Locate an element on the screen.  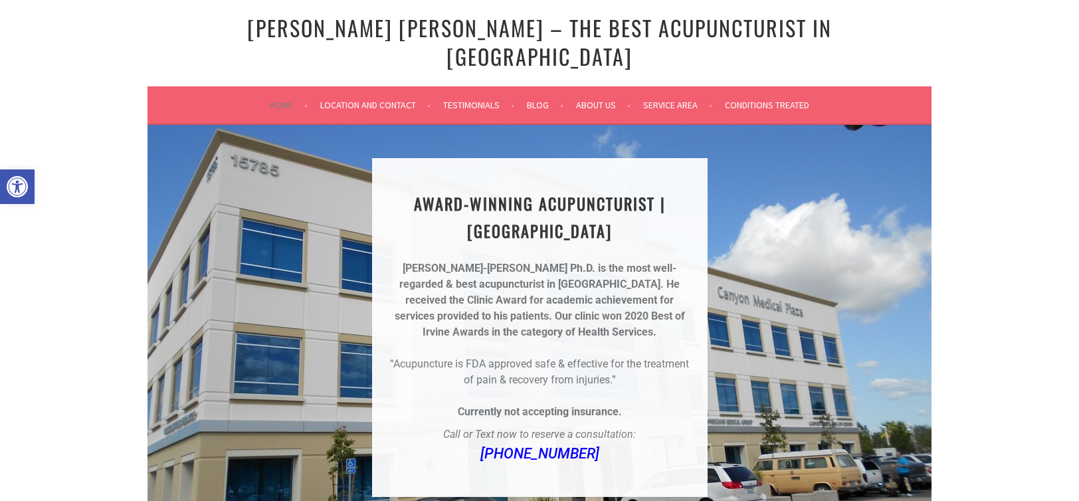
a: Location and Contact is located at coordinates (375, 105).